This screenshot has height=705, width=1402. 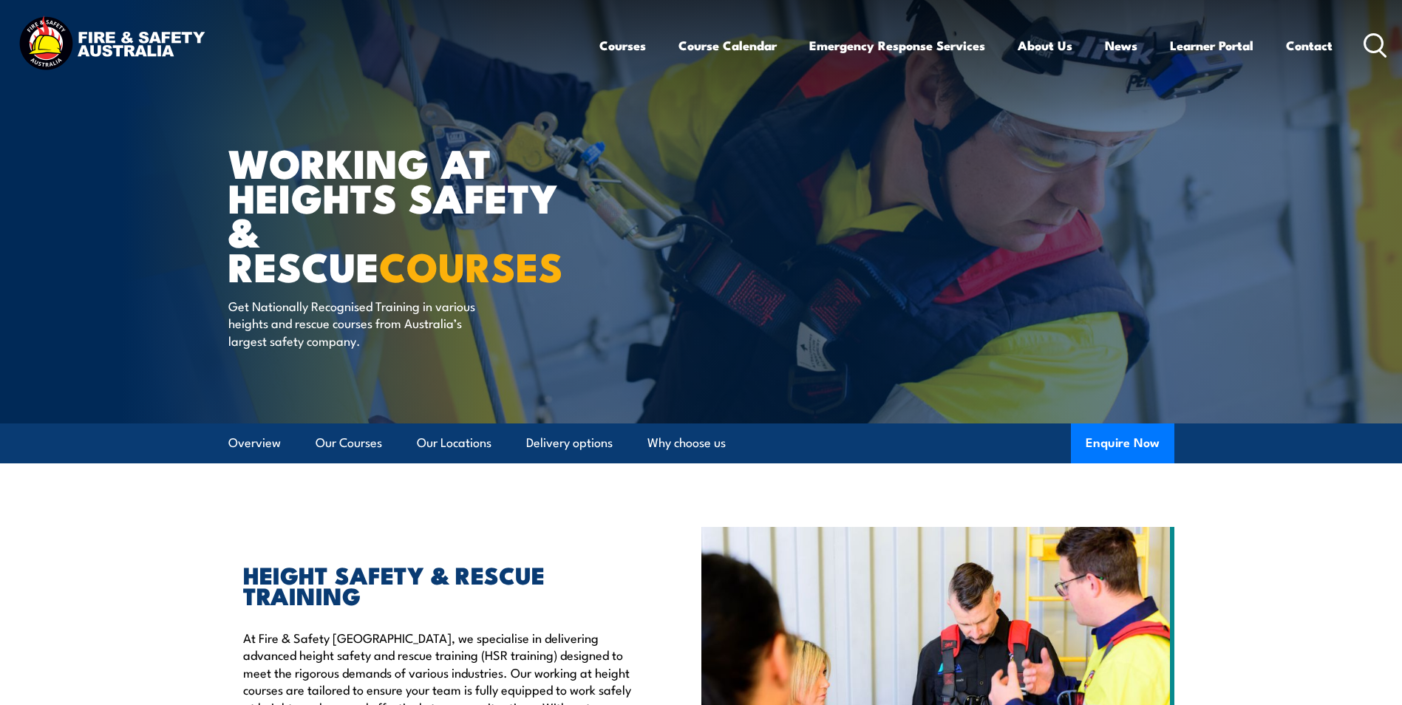 I want to click on a: Overview, so click(x=254, y=443).